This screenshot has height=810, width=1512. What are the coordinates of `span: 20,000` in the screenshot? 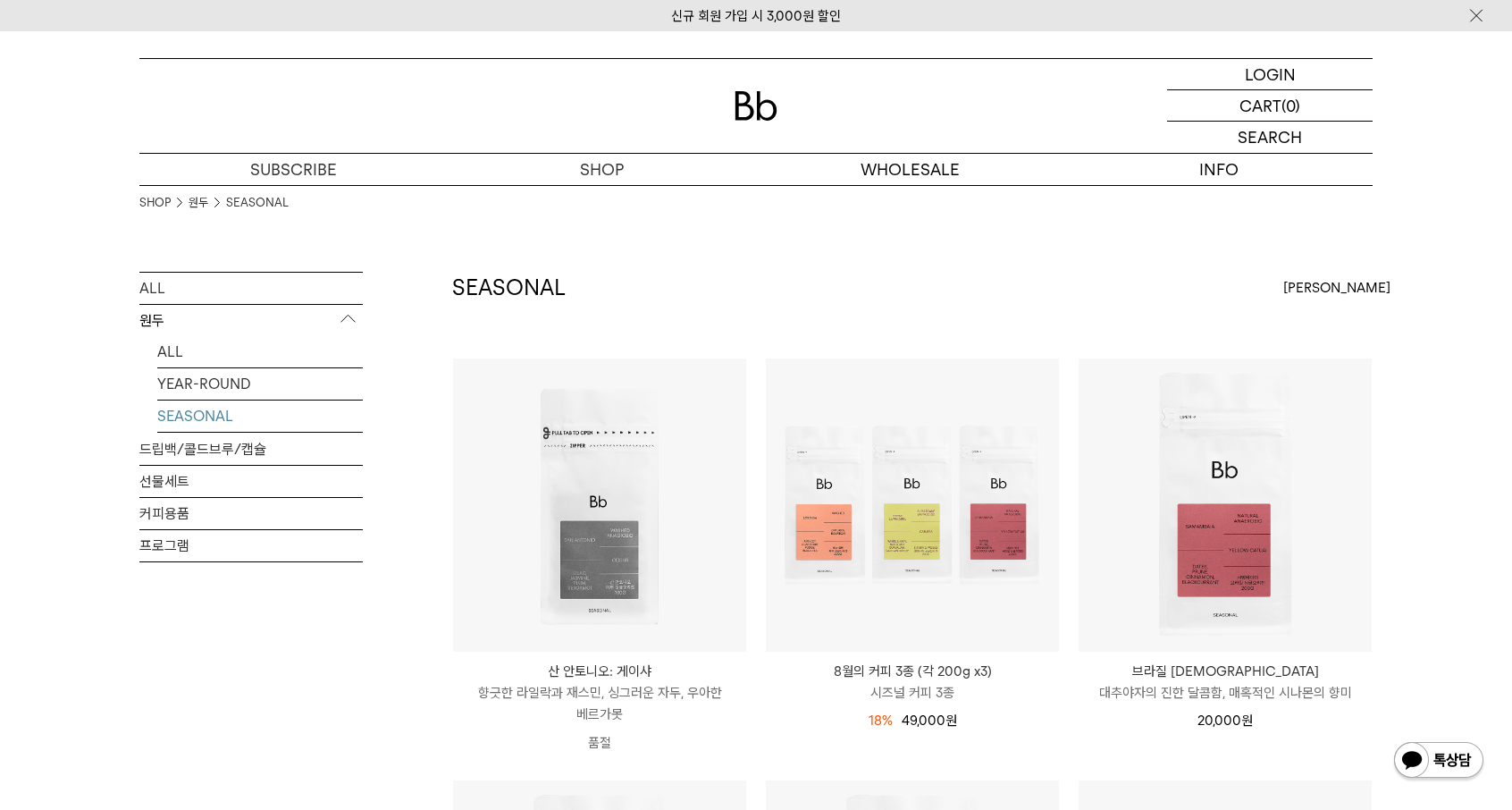 It's located at (1226, 721).